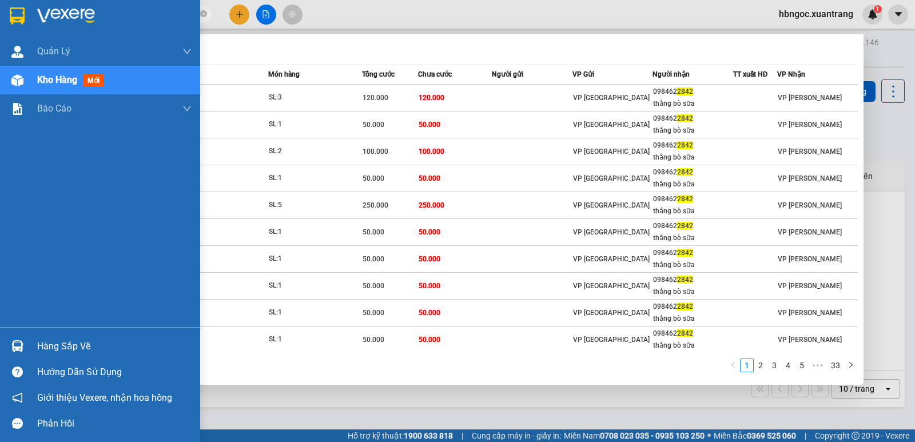 The image size is (915, 442). I want to click on span: Người nhận, so click(671, 74).